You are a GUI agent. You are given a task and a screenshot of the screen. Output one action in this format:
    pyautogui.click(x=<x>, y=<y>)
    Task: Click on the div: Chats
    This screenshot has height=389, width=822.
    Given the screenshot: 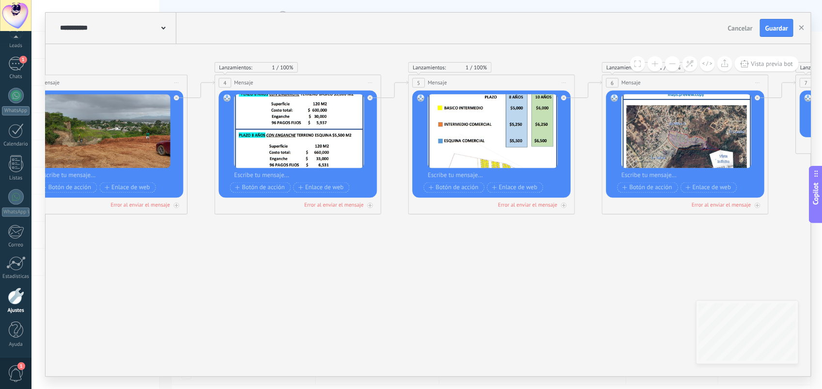 What is the action you would take?
    pyautogui.click(x=16, y=77)
    